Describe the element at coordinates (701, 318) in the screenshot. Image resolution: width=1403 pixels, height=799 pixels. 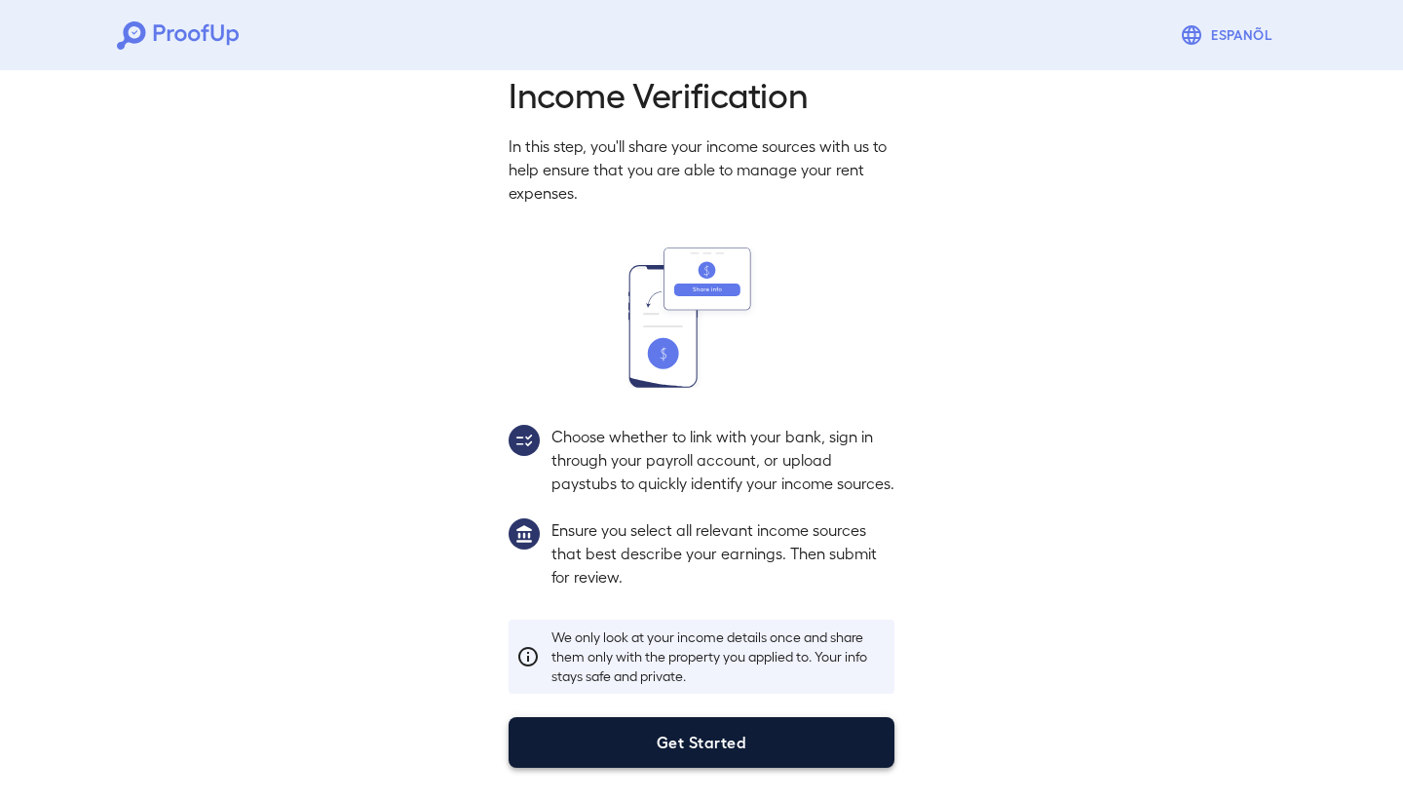
I see `img: transfer_money.svg` at that location.